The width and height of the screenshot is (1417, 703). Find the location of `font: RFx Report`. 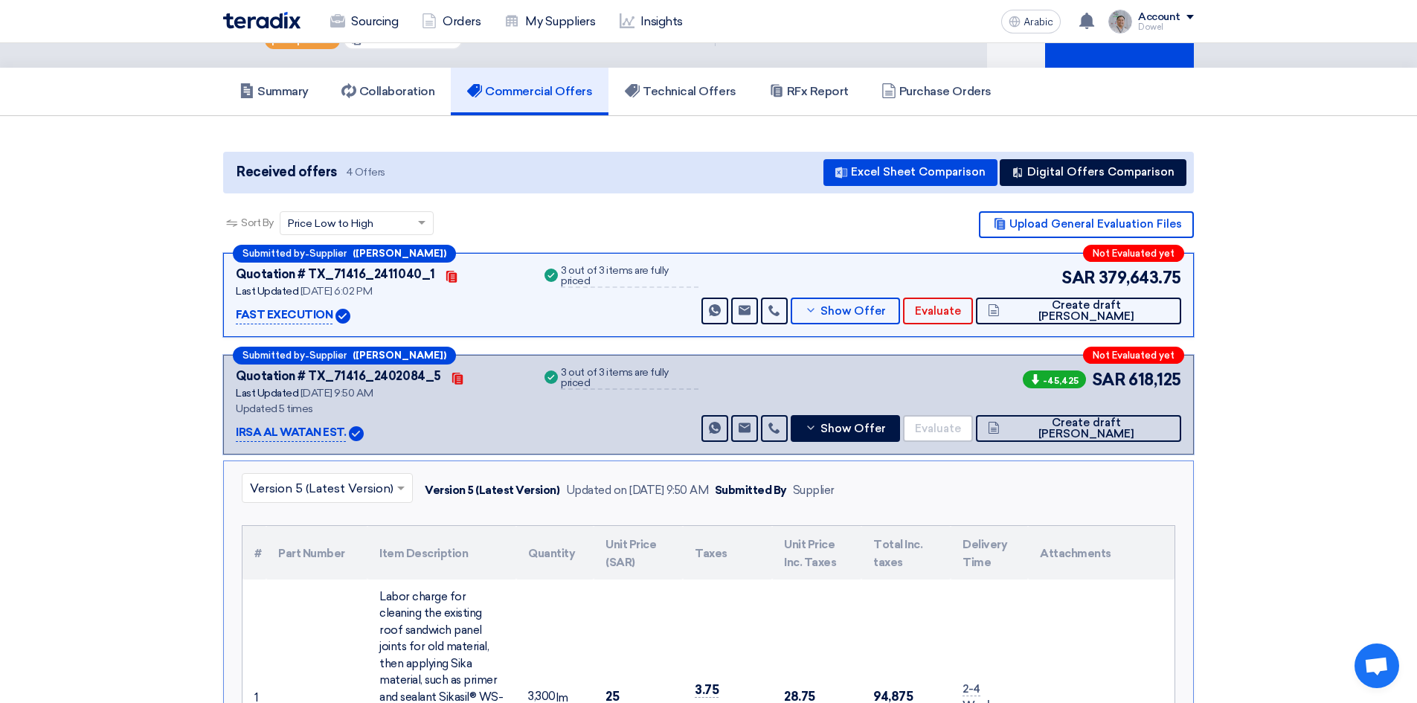

font: RFx Report is located at coordinates (818, 91).